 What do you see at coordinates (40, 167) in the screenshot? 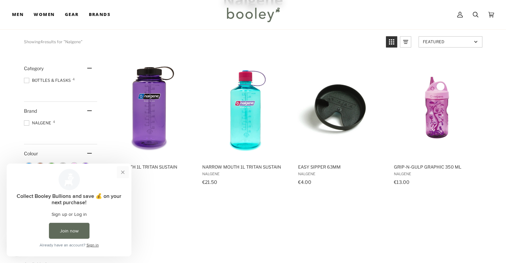
I see `span: Colour: Brown` at bounding box center [40, 167].